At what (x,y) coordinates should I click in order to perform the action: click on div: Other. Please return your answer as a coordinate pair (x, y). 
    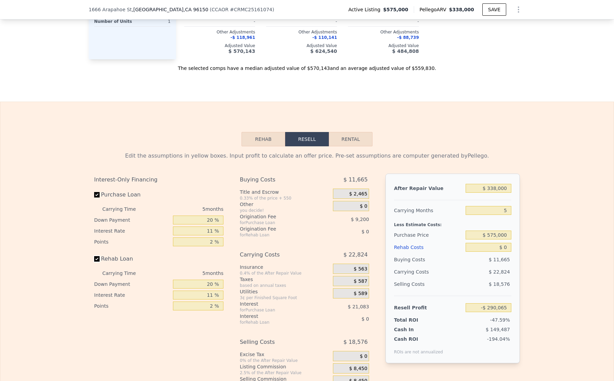
    Looking at the image, I should click on (285, 204).